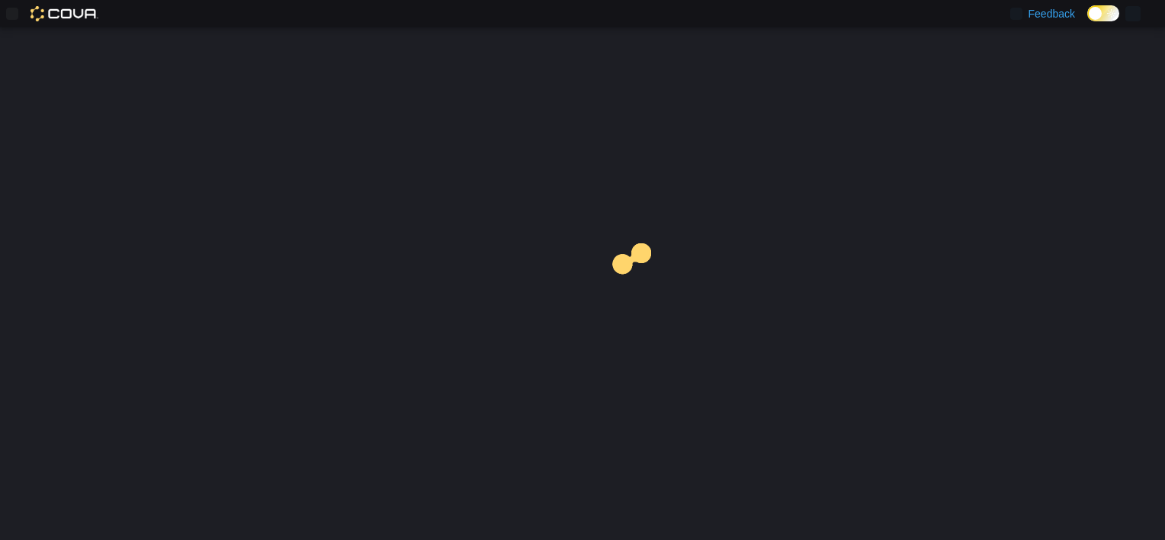  I want to click on img: Cova, so click(64, 14).